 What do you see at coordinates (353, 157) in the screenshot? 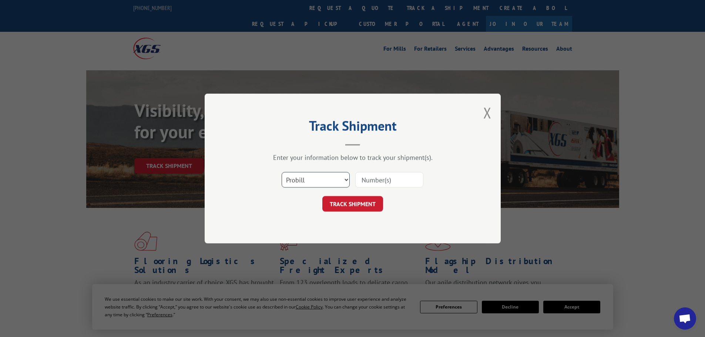
I see `div: Enter your information below to track your shipment(s).` at bounding box center [353, 157].